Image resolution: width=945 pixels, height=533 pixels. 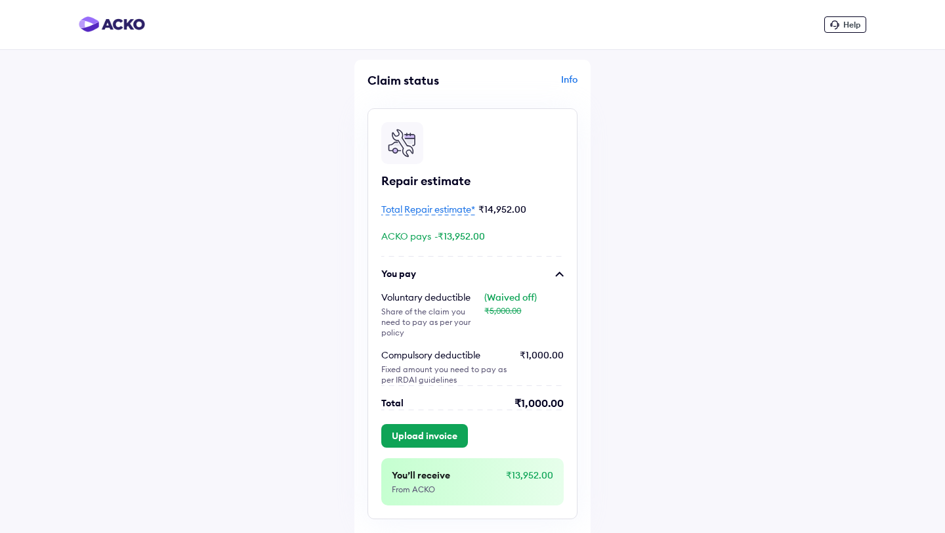 I want to click on div: Voluntary deductible, so click(x=432, y=297).